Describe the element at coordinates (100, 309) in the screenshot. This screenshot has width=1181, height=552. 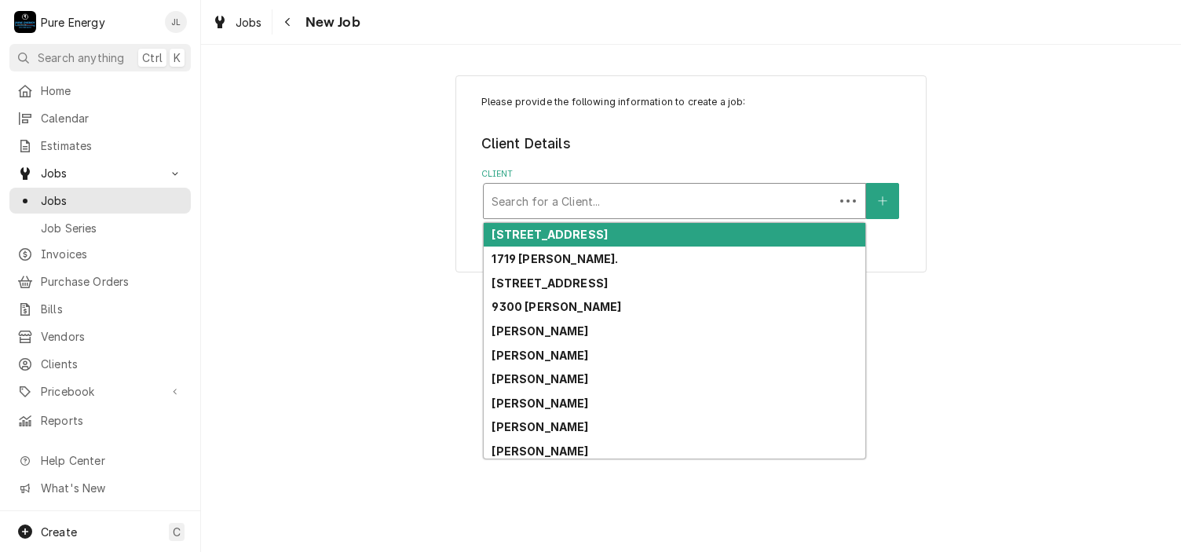
I see `a: Bills` at that location.